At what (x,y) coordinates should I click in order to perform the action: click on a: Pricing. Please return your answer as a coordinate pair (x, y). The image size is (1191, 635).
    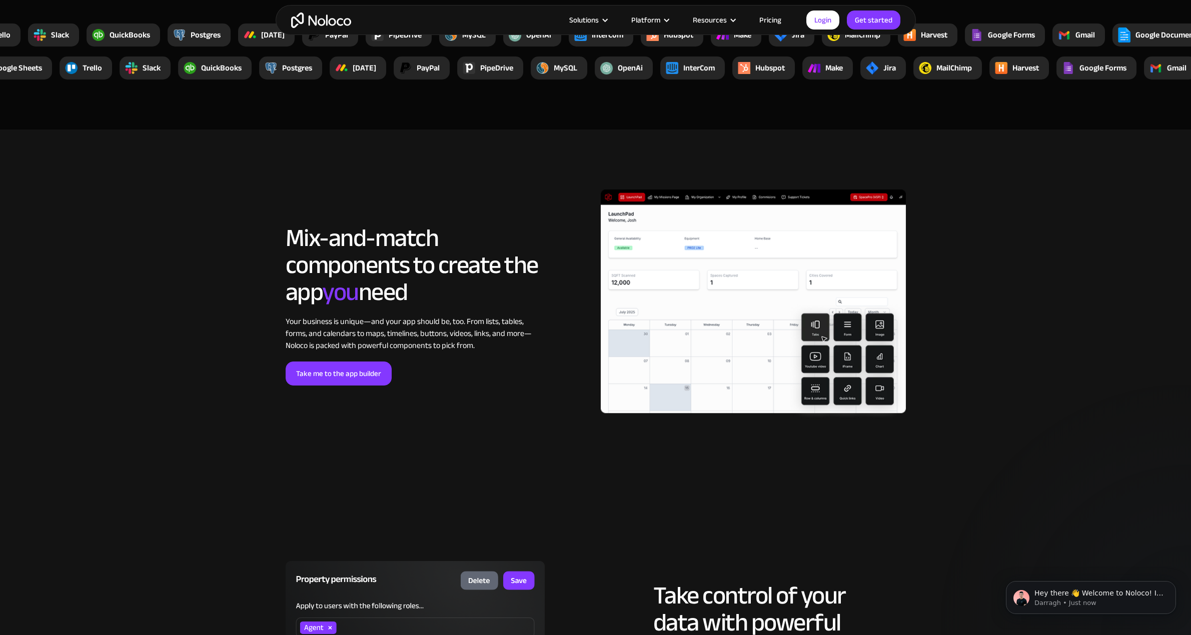
    Looking at the image, I should click on (770, 20).